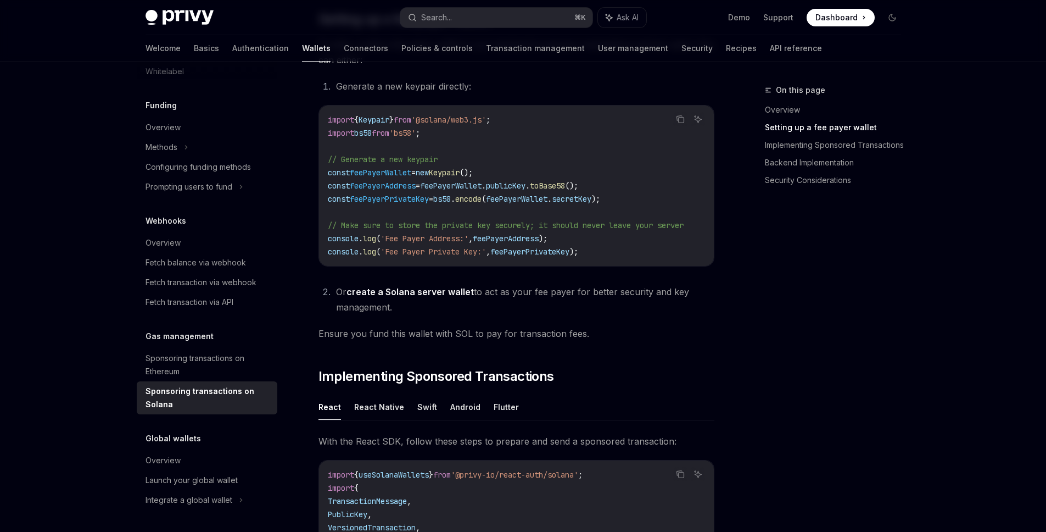  What do you see at coordinates (580, 18) in the screenshot?
I see `span: ⌘ K` at bounding box center [580, 18].